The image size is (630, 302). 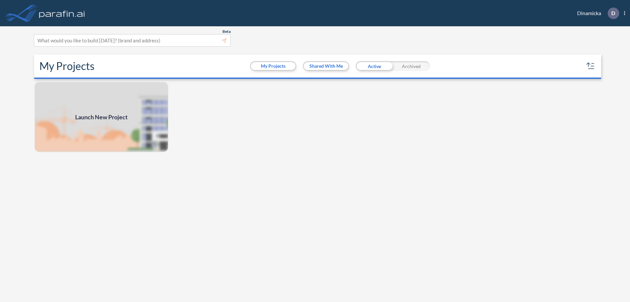 I want to click on button: My Projects, so click(x=273, y=66).